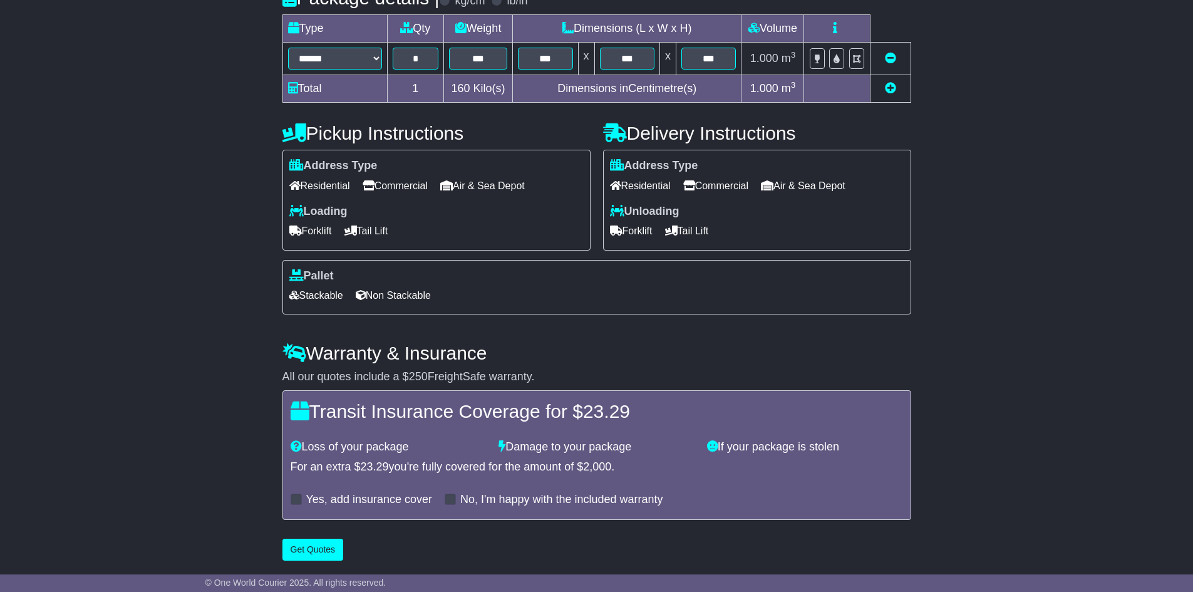  I want to click on a: Remove this item, so click(890, 58).